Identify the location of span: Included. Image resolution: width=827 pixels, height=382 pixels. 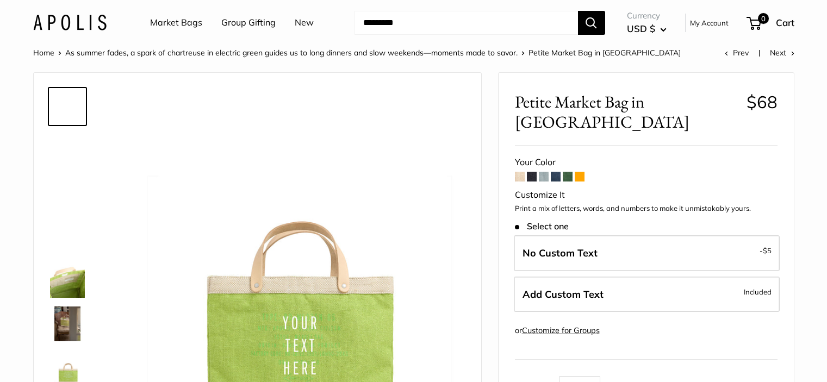
(758, 292).